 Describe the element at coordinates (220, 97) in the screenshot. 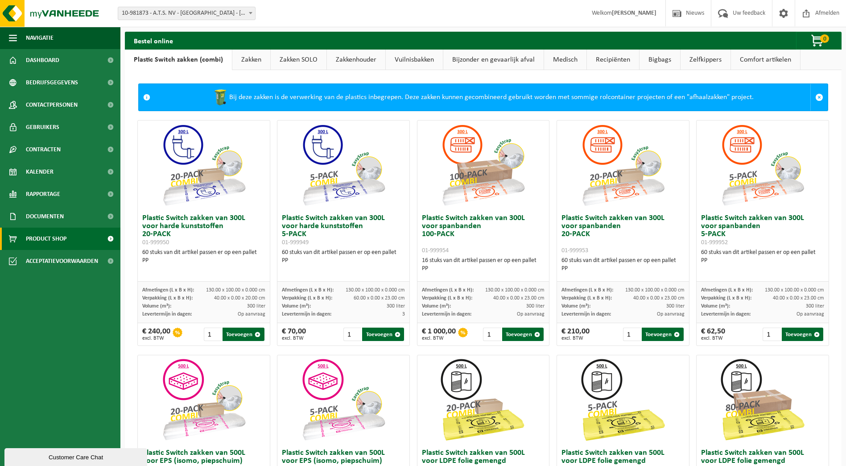

I see `img: WB-0240-HPE-GN-50.png` at that location.